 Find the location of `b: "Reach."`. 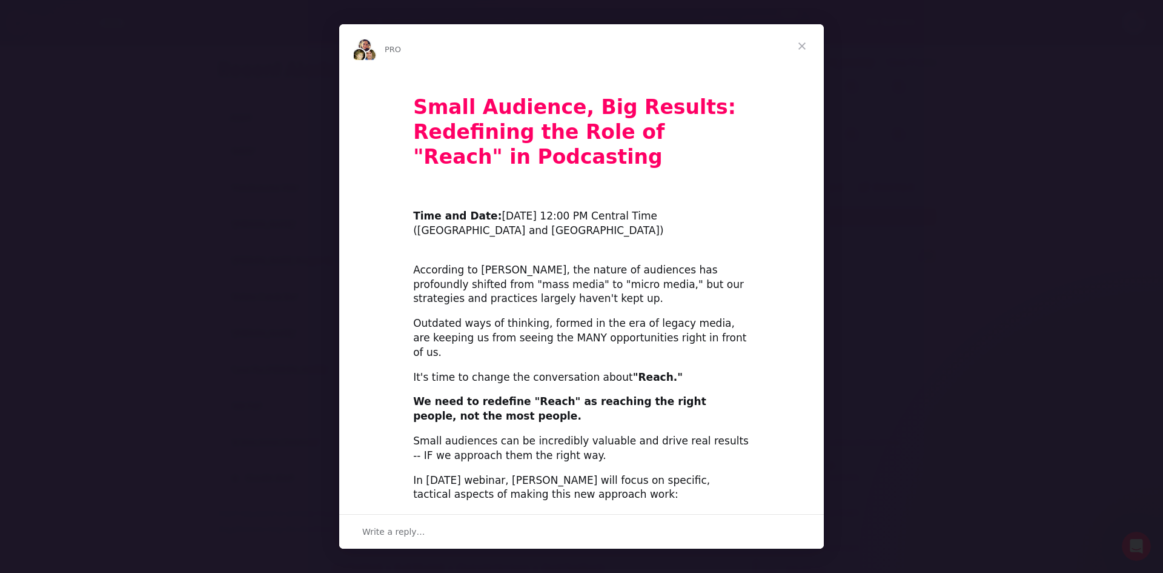

b: "Reach." is located at coordinates (658, 377).